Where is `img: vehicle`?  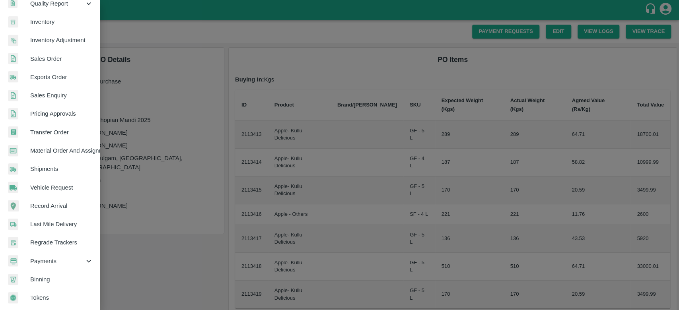
img: vehicle is located at coordinates (13, 187).